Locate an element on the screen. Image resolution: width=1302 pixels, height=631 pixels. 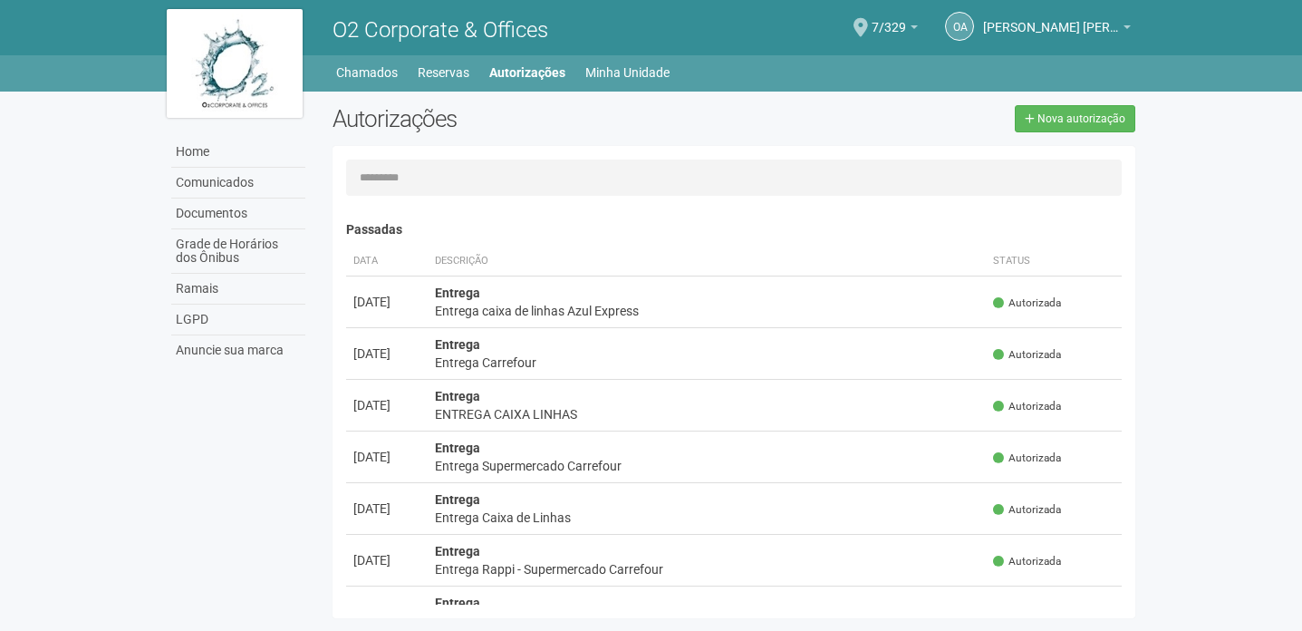
span: O2 Corporate & Offices is located at coordinates (440, 30).